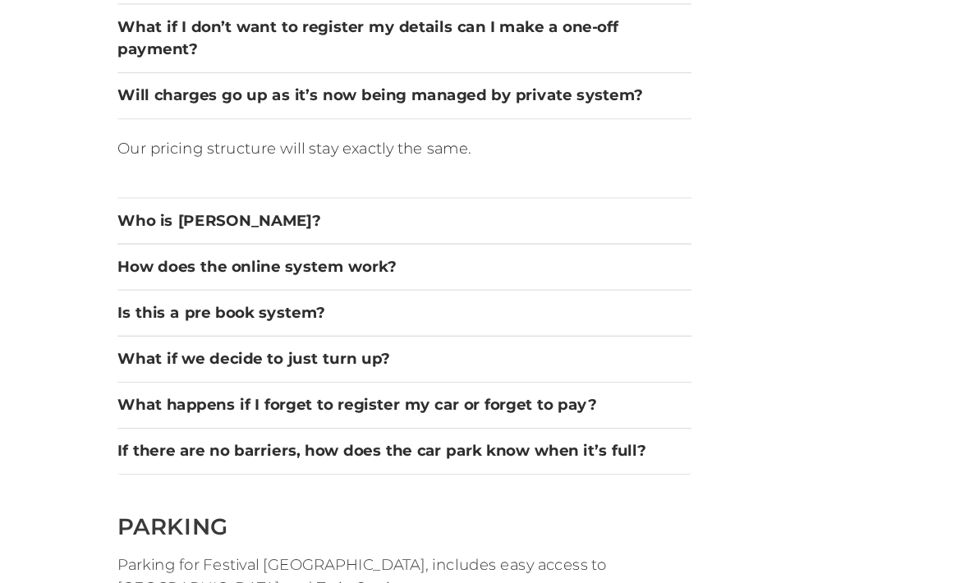 The width and height of the screenshot is (969, 583). What do you see at coordinates (353, 11) in the screenshot?
I see `button: When will payment be taken from my account?` at bounding box center [353, 11].